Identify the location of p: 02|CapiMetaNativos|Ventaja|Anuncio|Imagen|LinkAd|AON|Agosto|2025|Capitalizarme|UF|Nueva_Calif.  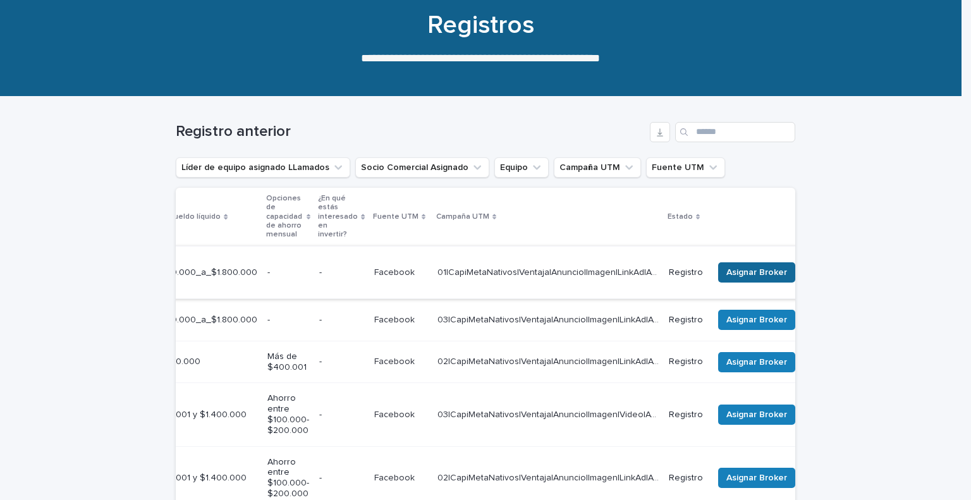
(549, 360).